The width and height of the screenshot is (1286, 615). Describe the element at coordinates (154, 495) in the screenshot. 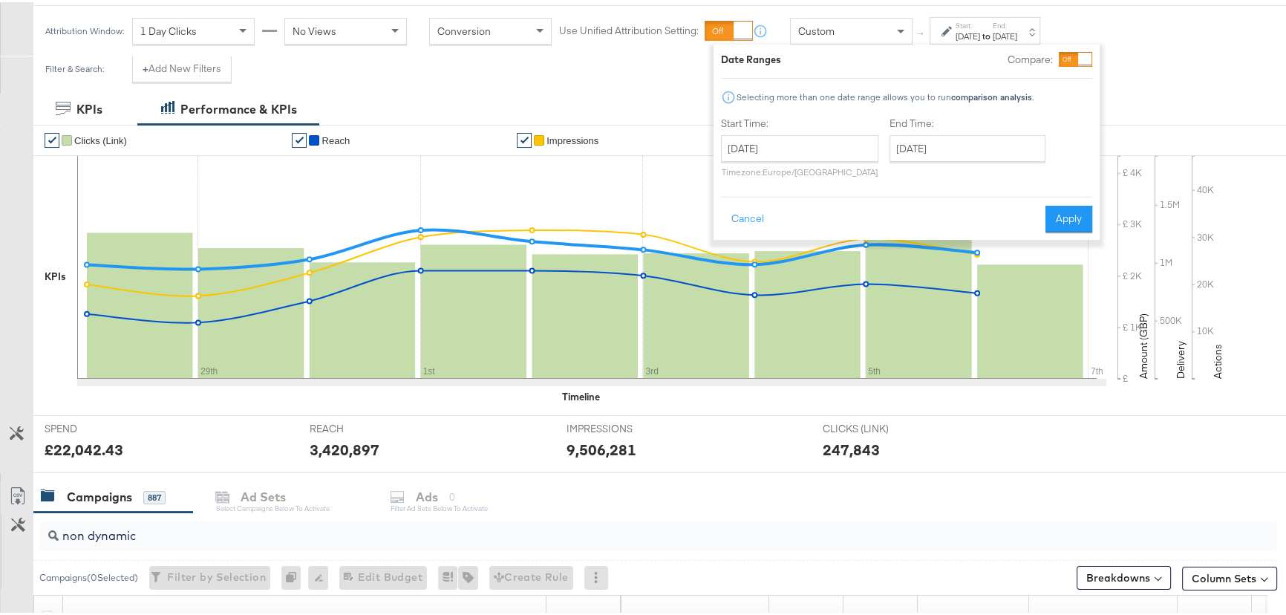

I see `div: 887` at that location.